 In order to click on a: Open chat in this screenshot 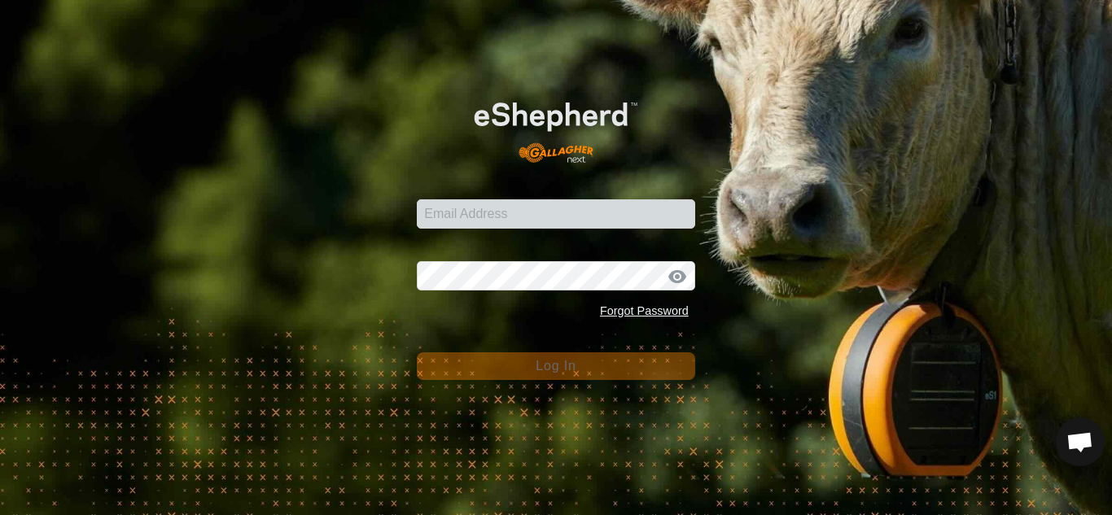, I will do `click(1080, 442)`.